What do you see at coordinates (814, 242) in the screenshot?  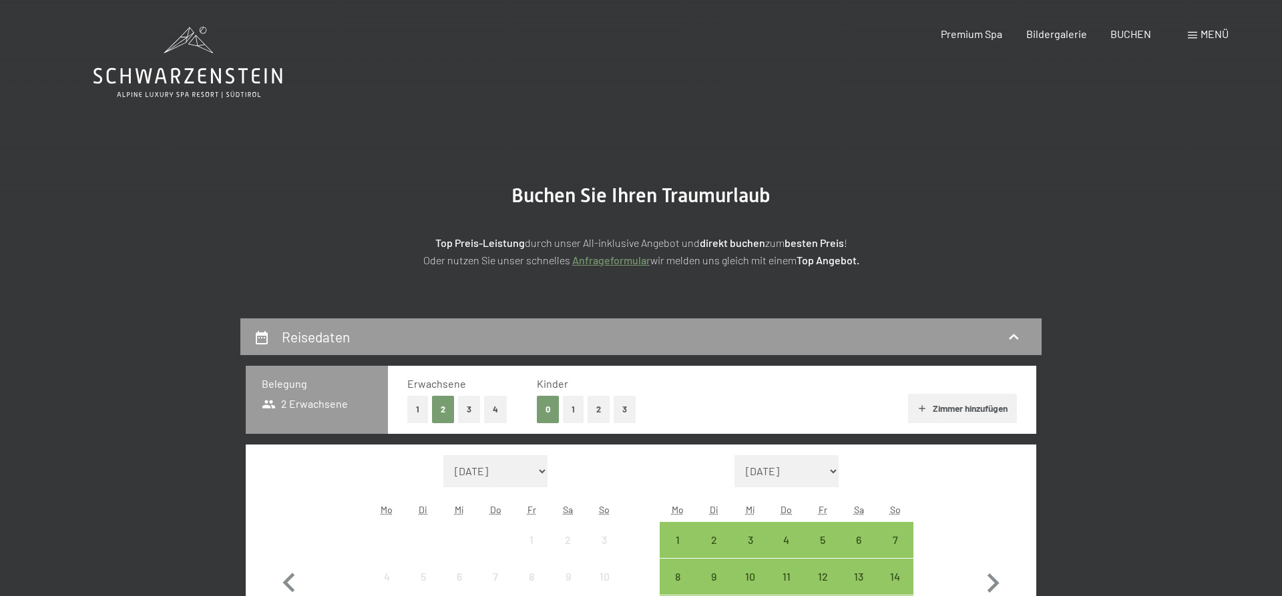 I see `strong: besten Preis` at bounding box center [814, 242].